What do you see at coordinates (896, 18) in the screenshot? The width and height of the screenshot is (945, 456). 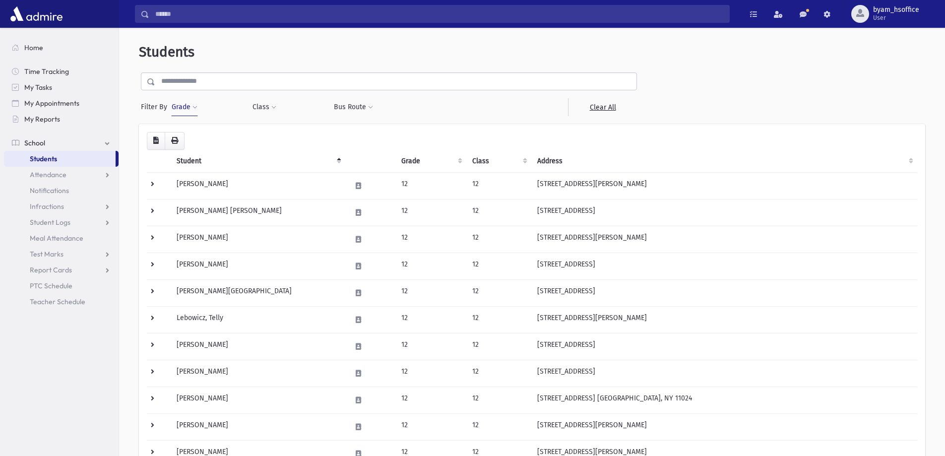 I see `span: User` at bounding box center [896, 18].